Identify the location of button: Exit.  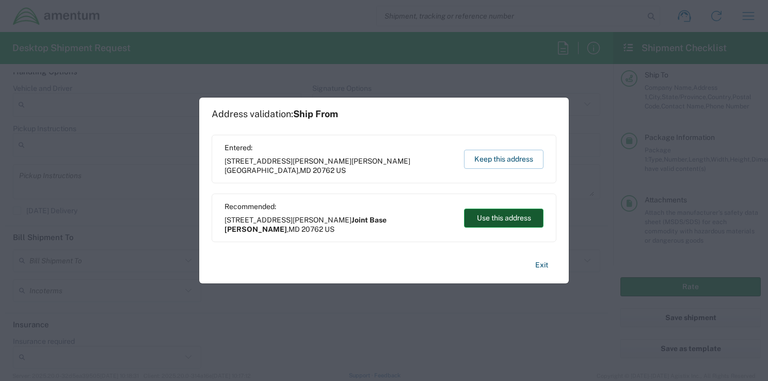
(542, 265).